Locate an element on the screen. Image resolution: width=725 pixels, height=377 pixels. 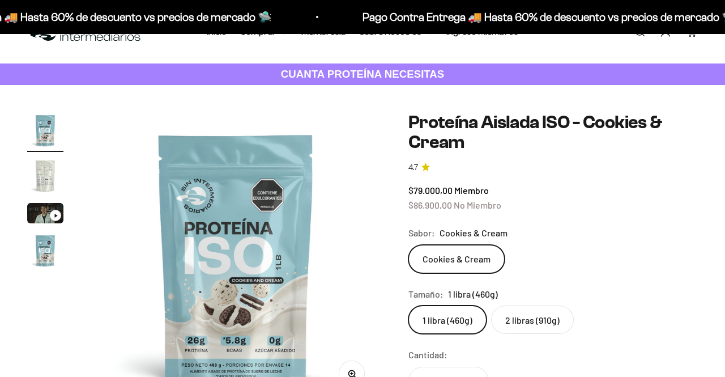
span: $79.000,00 is located at coordinates (431, 190).